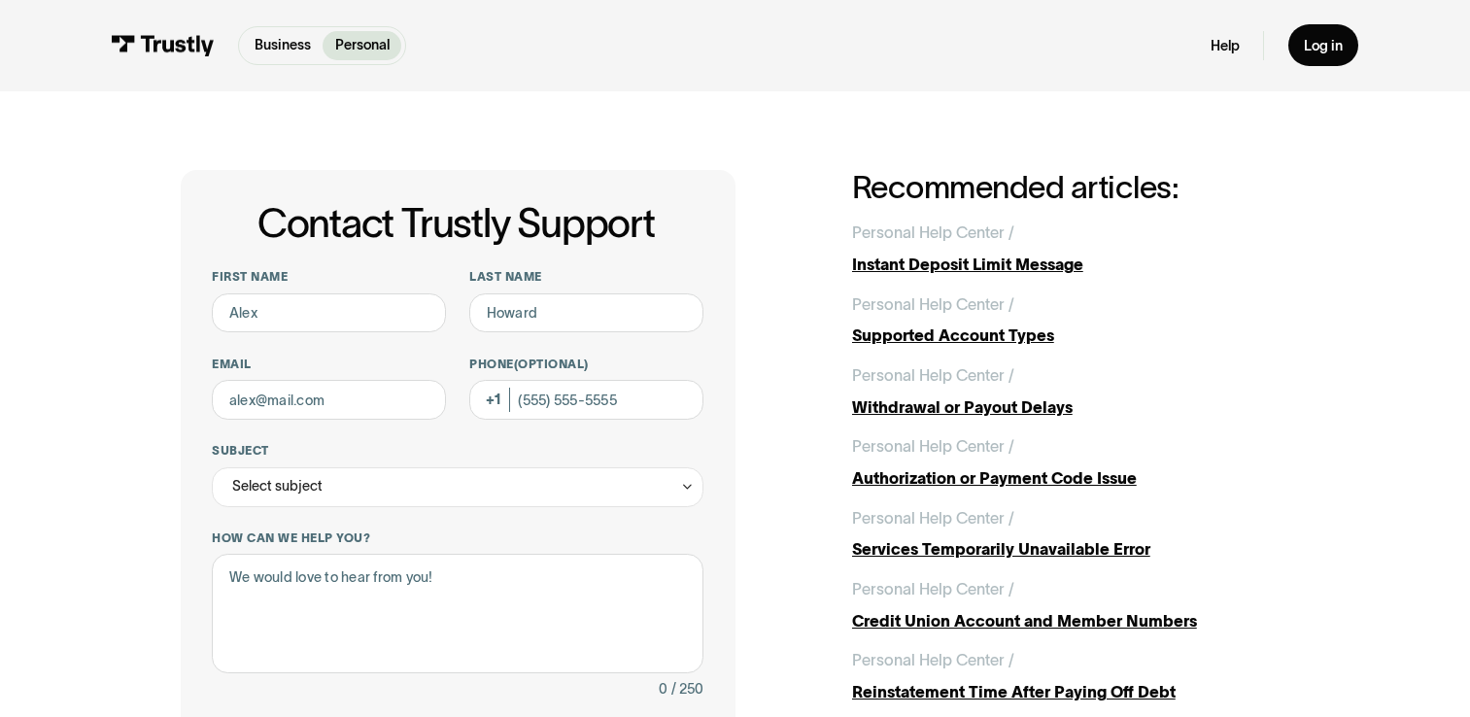  What do you see at coordinates (283, 45) in the screenshot?
I see `p: Business` at bounding box center [283, 45].